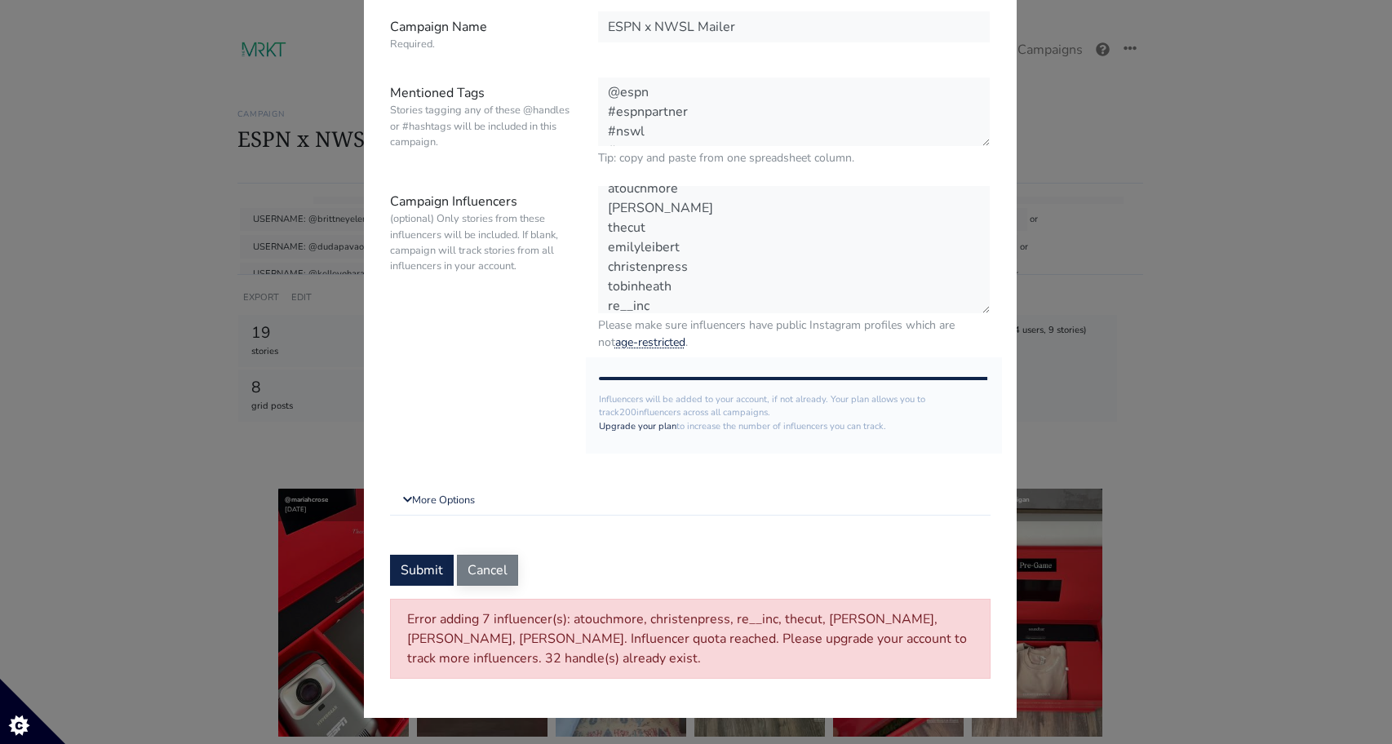  What do you see at coordinates (794, 334) in the screenshot?
I see `small: Please make sure influencers have public Instagram profiles which are not .` at bounding box center [794, 334].